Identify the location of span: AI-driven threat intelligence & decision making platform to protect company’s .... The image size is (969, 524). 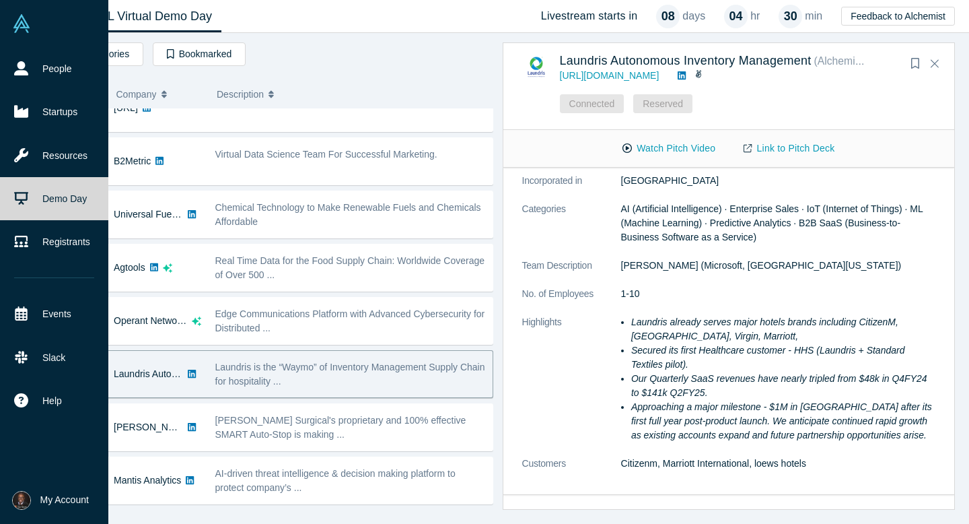
(335, 480).